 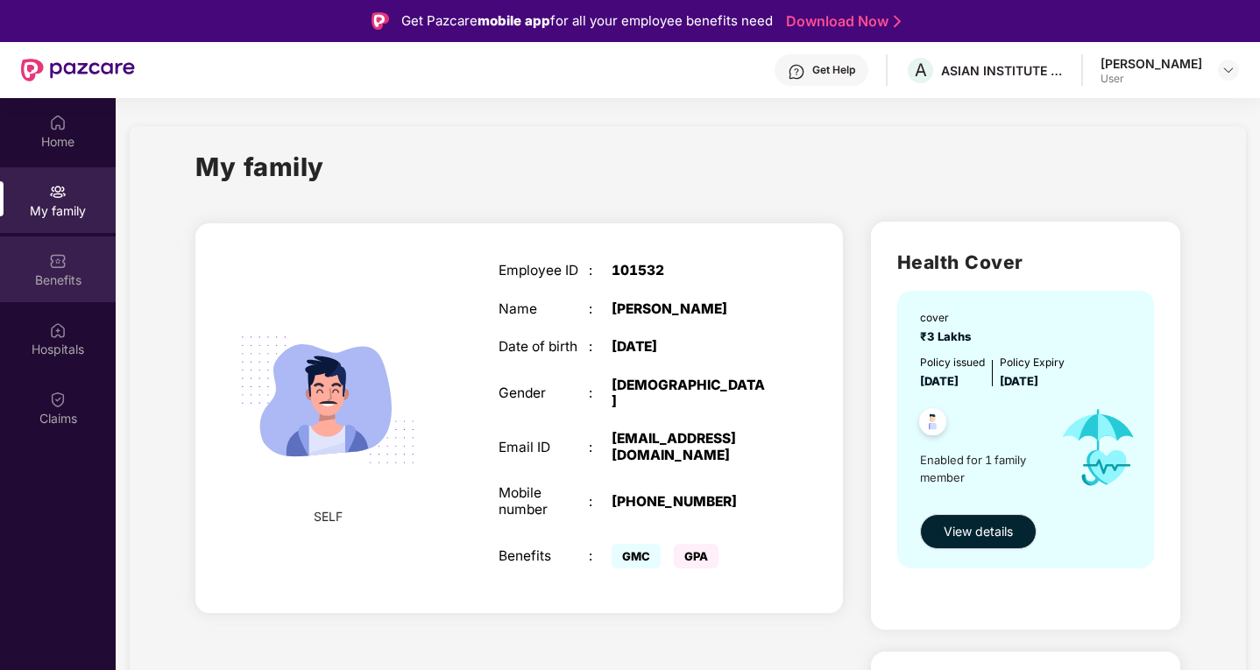 I want to click on span: SELF, so click(x=328, y=517).